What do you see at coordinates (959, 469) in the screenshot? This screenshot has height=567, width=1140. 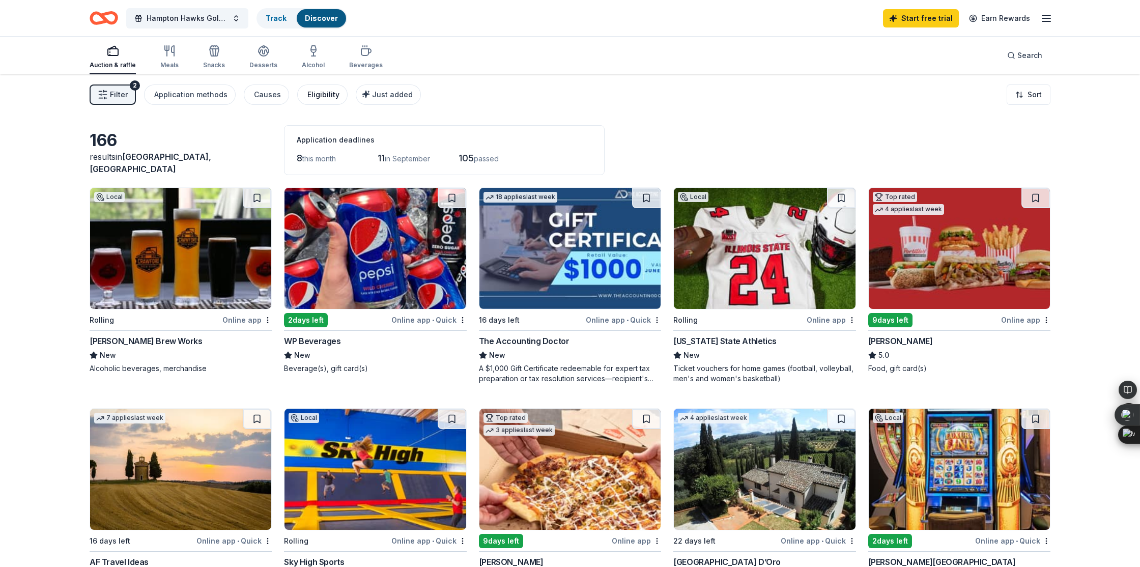 I see `img: Image for Walker's Bluff Casino Resort` at bounding box center [959, 469].